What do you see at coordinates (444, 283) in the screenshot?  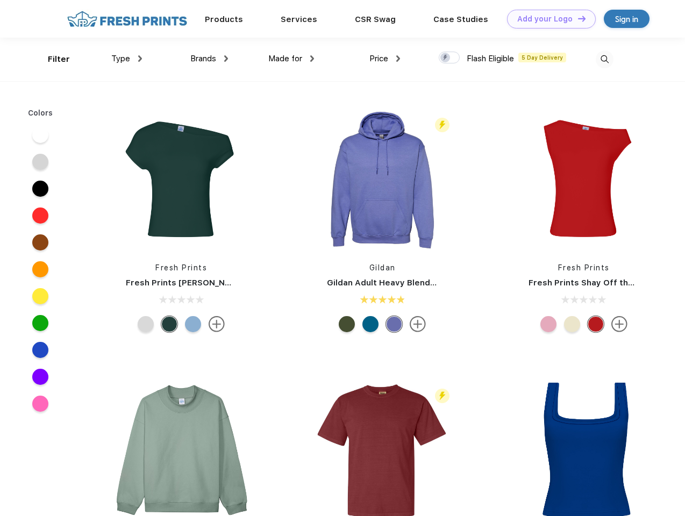 I see `a: Gildan Adult Heavy Blend 8 Oz. 50/50 Hooded Sweatshirt` at bounding box center [444, 283].